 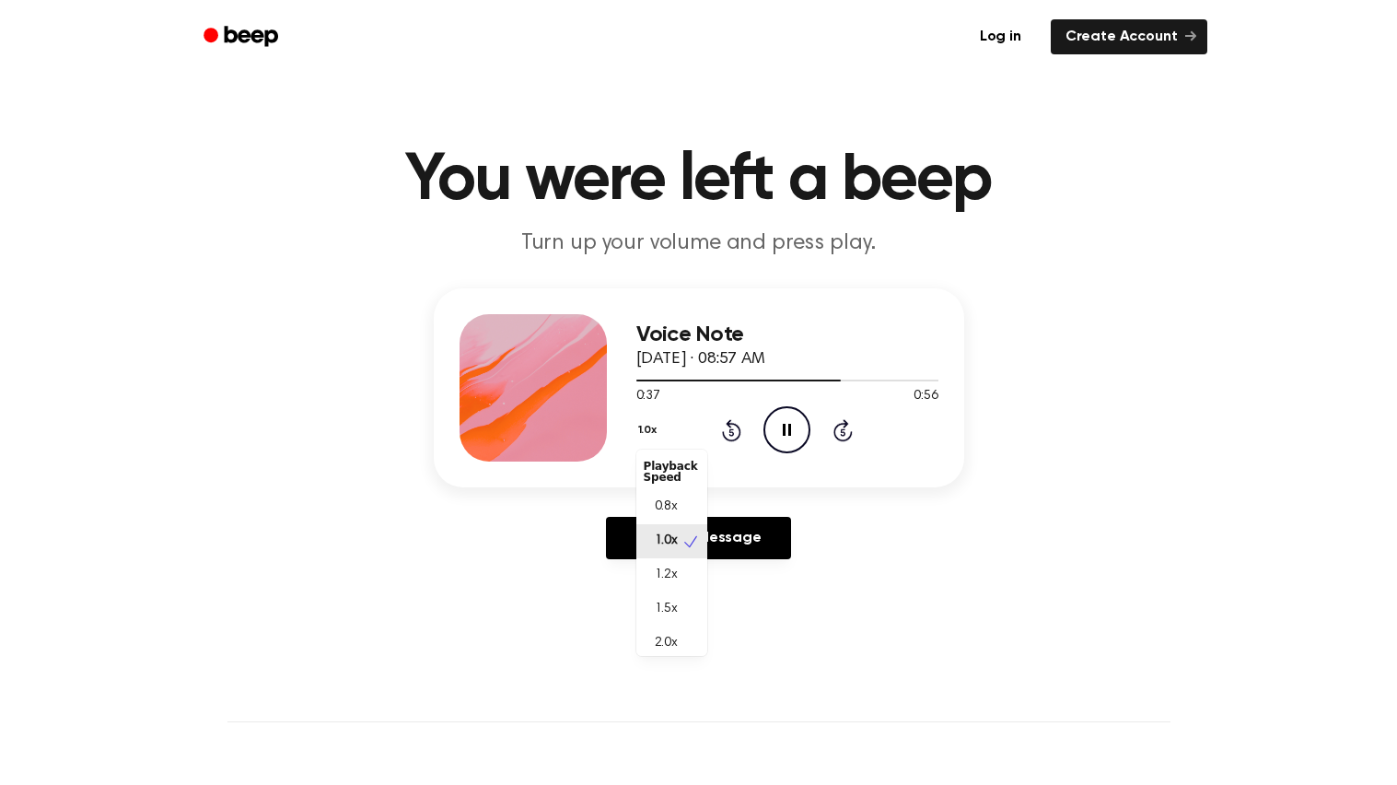 What do you see at coordinates (666, 506) in the screenshot?
I see `span: 0.8x` at bounding box center [666, 506].